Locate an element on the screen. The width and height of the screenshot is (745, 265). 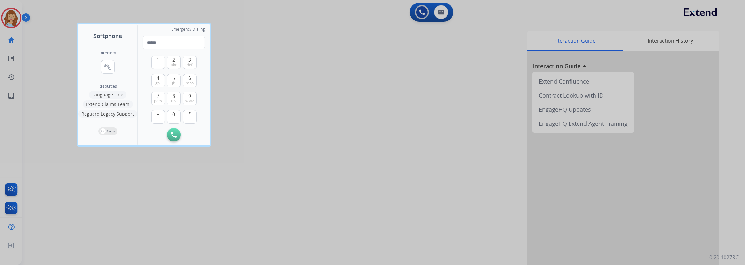
span: Softphone is located at coordinates (108, 36).